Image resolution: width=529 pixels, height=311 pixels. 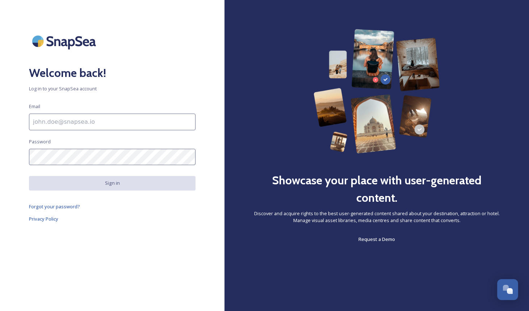 What do you see at coordinates (112, 206) in the screenshot?
I see `a: Forgot your password?` at bounding box center [112, 206].